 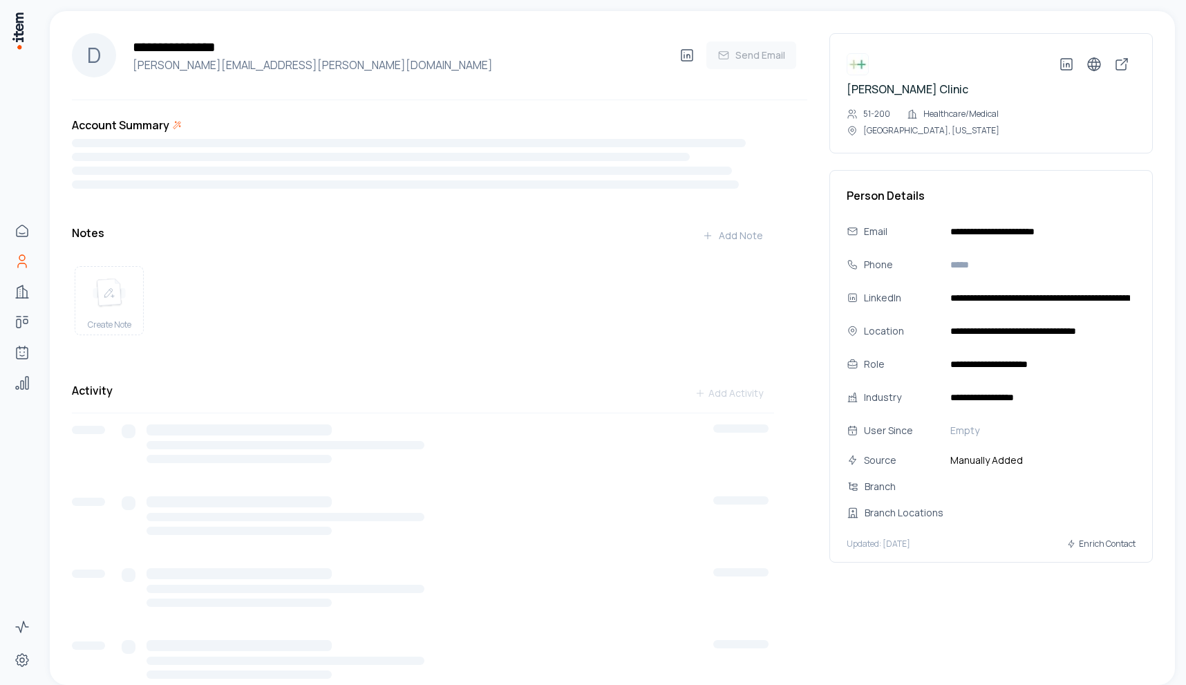 What do you see at coordinates (120, 125) in the screenshot?
I see `h3: Account Summary` at bounding box center [120, 125].